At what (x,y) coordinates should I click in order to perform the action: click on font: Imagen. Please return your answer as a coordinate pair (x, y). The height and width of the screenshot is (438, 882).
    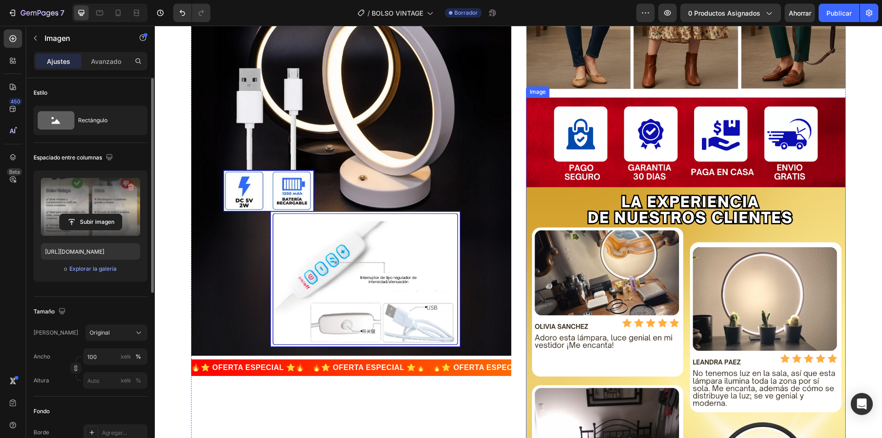
    Looking at the image, I should click on (57, 38).